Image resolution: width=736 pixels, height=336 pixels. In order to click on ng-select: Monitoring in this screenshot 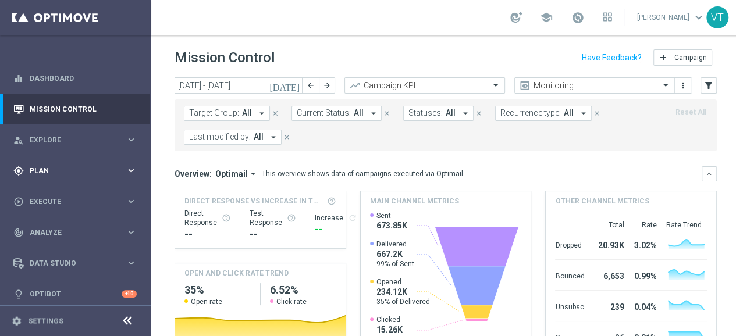, I will do `click(595, 86)`.